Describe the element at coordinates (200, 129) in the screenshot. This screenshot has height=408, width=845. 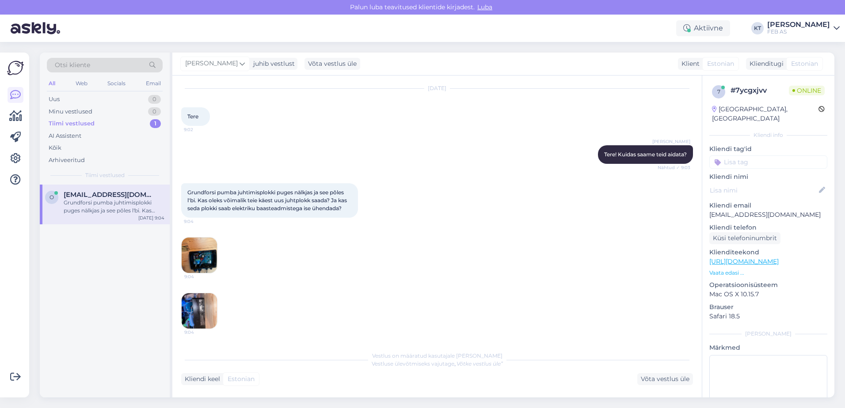
I see `span: 9:02` at that location.